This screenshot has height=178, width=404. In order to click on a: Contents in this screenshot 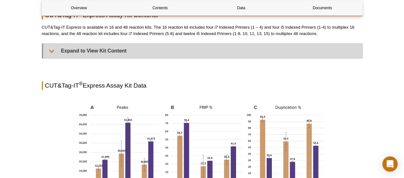, I will do `click(160, 8)`.